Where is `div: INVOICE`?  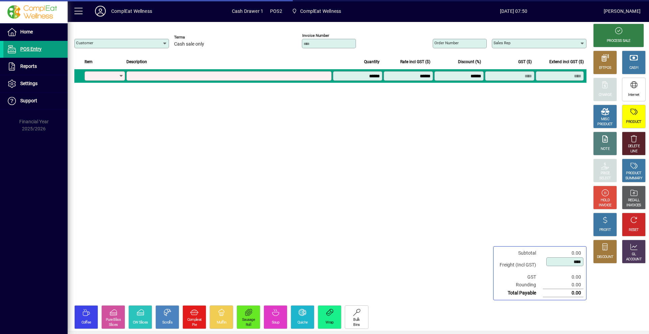
div: INVOICE is located at coordinates (604, 205).